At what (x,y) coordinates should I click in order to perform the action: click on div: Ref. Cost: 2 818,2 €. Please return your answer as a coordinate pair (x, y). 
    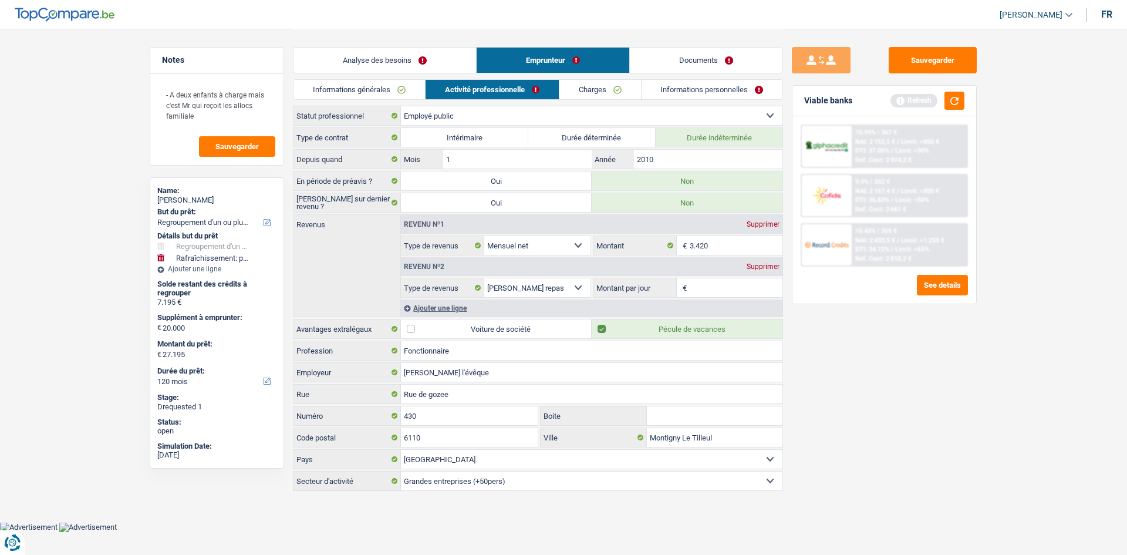
    Looking at the image, I should click on (883, 258).